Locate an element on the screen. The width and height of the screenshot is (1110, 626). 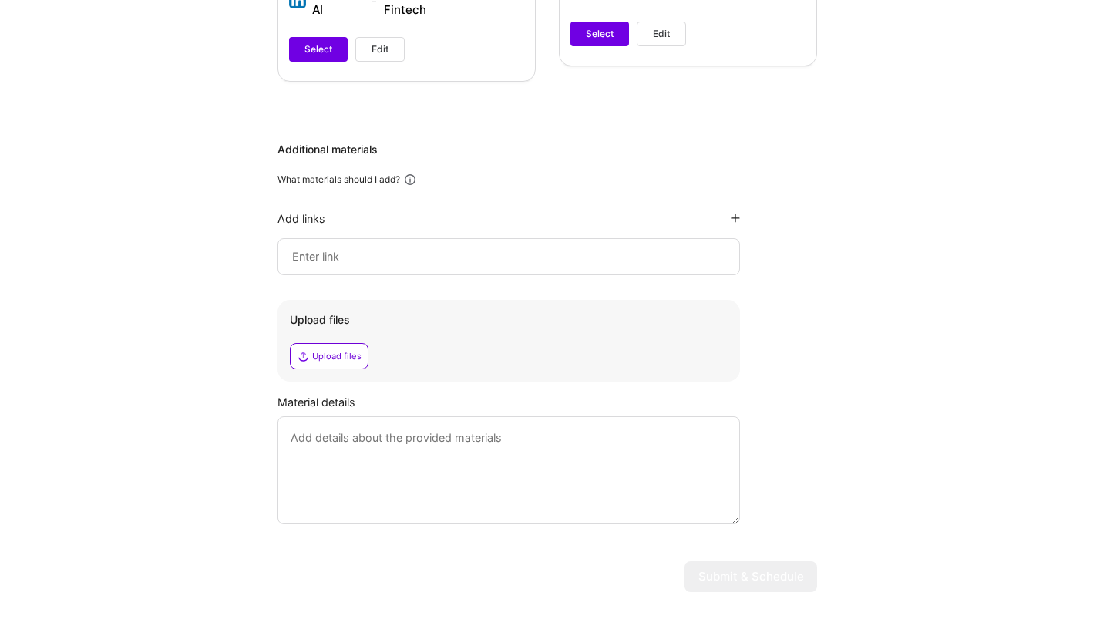
div: What materials should I add? is located at coordinates (339, 180).